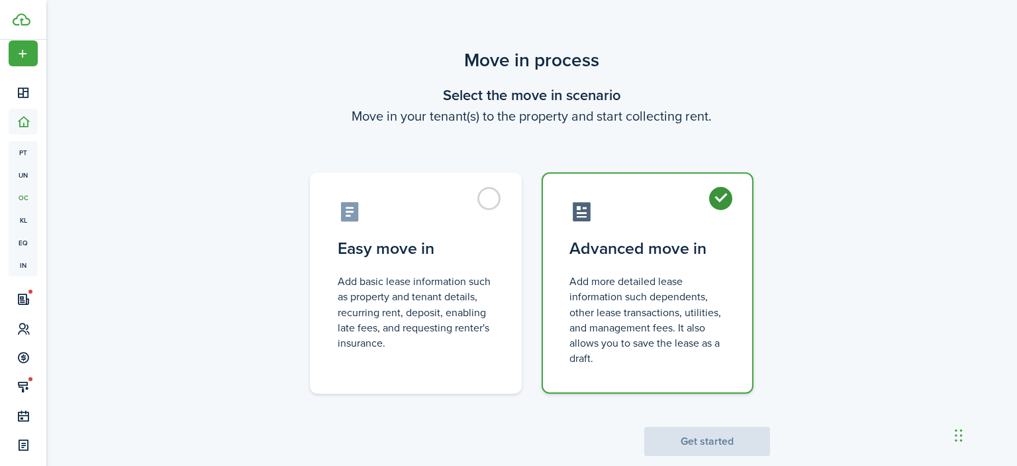 The height and width of the screenshot is (466, 1017). What do you see at coordinates (23, 175) in the screenshot?
I see `span: un` at bounding box center [23, 175].